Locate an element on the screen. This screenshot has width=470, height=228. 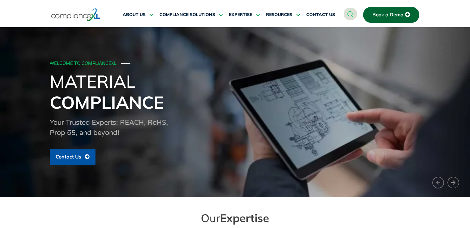
span: RESOURCES is located at coordinates (279, 15).